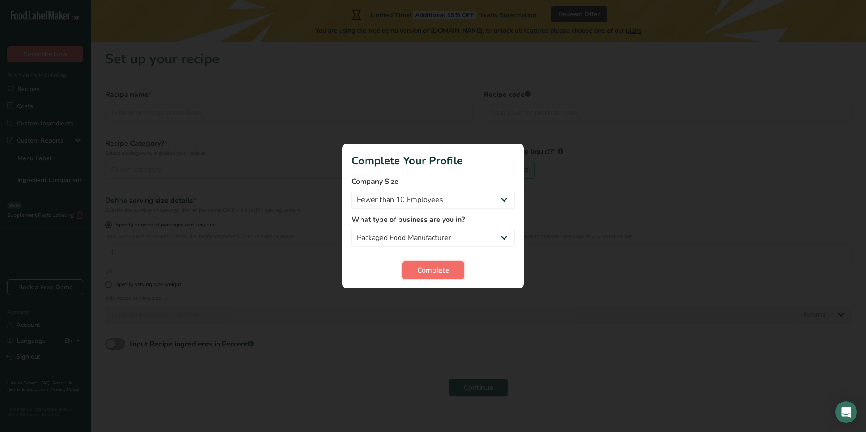 Image resolution: width=866 pixels, height=432 pixels. Describe the element at coordinates (433, 271) in the screenshot. I see `span: Complete` at that location.